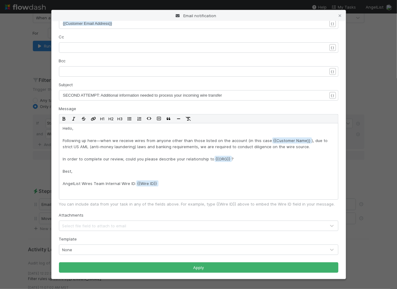 Image resolution: width=397 pixels, height=289 pixels. I want to click on button: Code Block, so click(159, 119).